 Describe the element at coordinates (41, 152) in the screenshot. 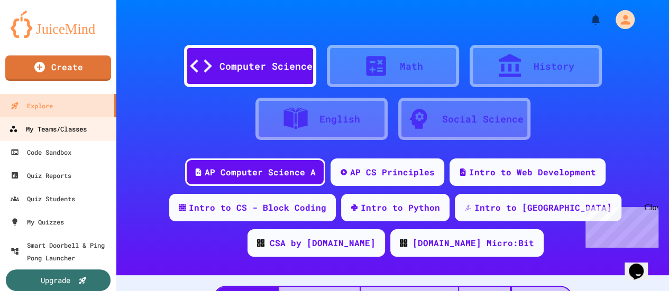

I see `div: Code Sandbox` at that location.